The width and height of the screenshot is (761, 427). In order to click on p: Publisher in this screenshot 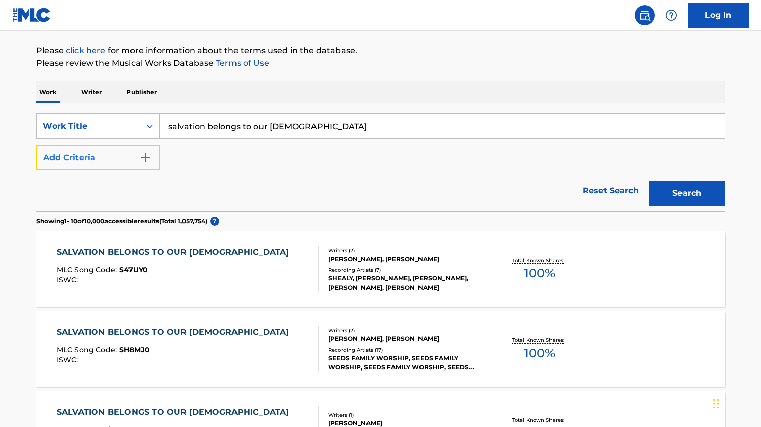, I will do `click(142, 92)`.